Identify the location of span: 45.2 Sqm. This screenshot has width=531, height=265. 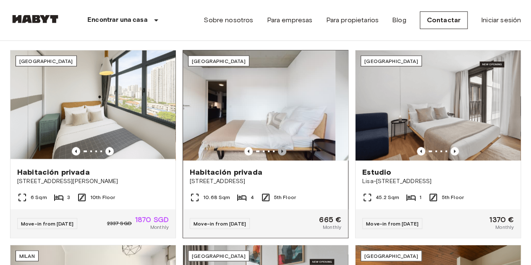
(387, 197).